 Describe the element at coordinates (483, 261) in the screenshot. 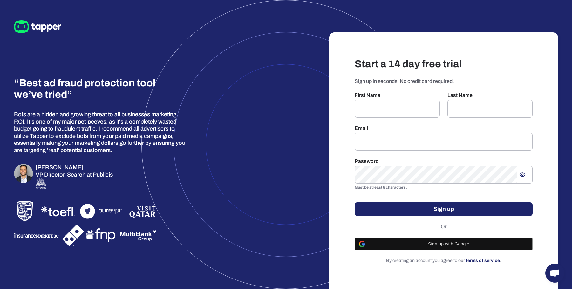

I see `a: terms of service` at that location.